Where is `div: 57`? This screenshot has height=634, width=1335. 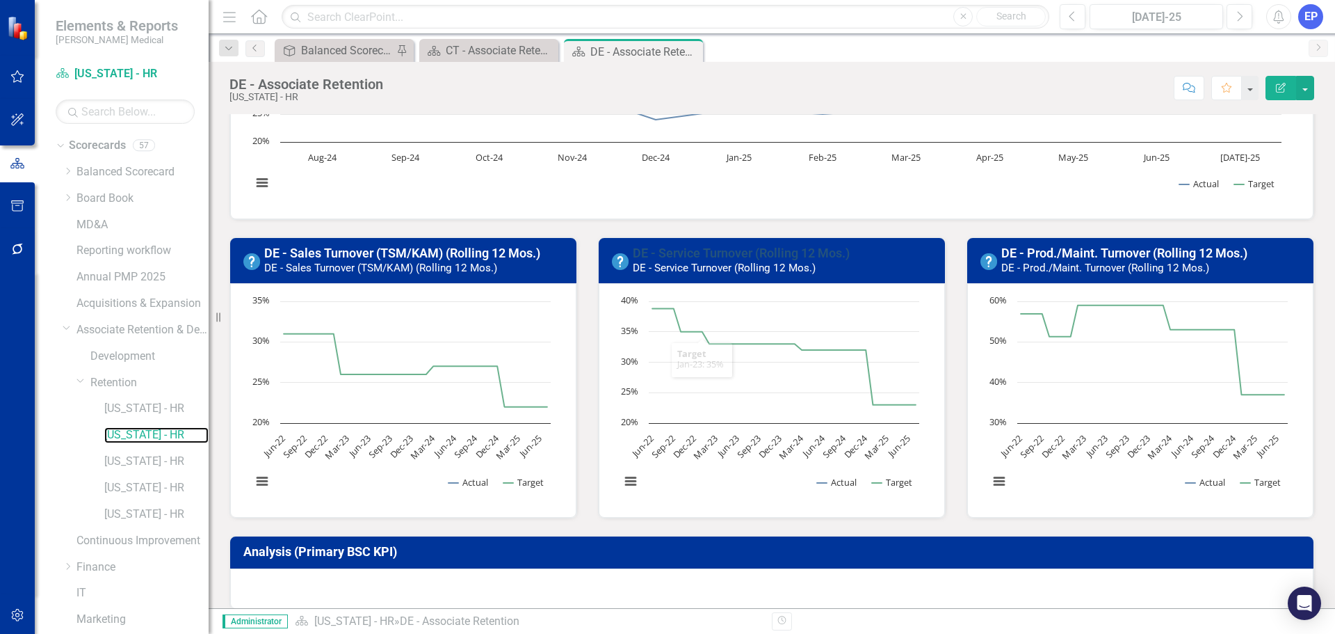 div: 57 is located at coordinates (144, 145).